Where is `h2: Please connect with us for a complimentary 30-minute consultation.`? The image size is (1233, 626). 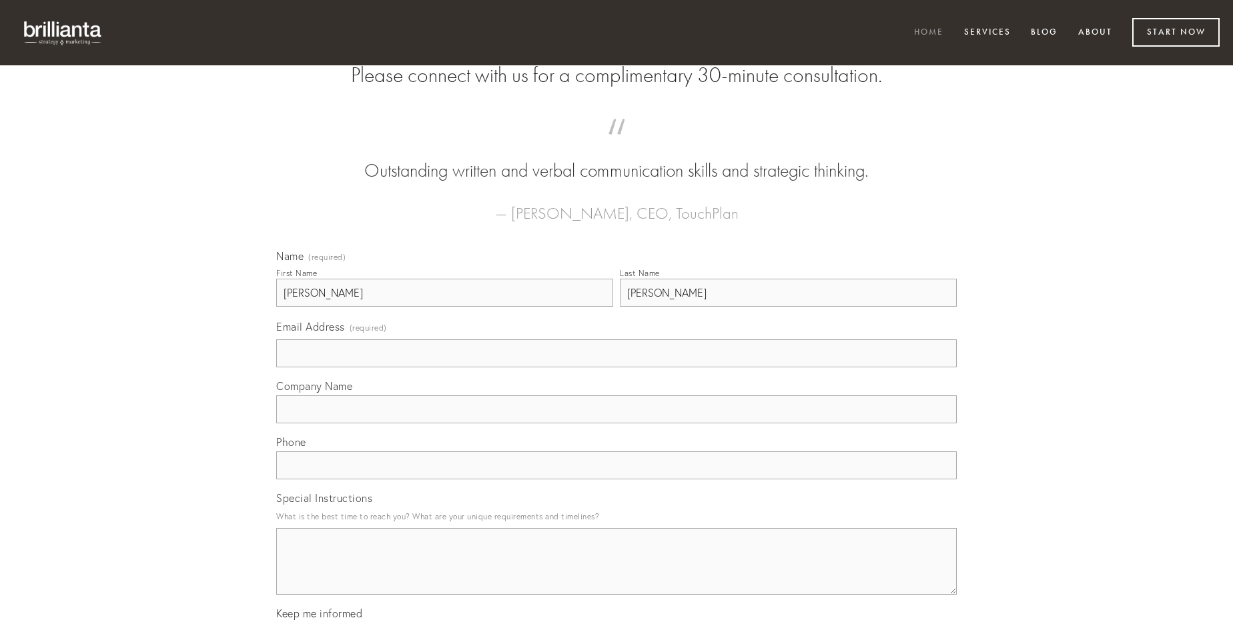 h2: Please connect with us for a complimentary 30-minute consultation. is located at coordinates (616, 75).